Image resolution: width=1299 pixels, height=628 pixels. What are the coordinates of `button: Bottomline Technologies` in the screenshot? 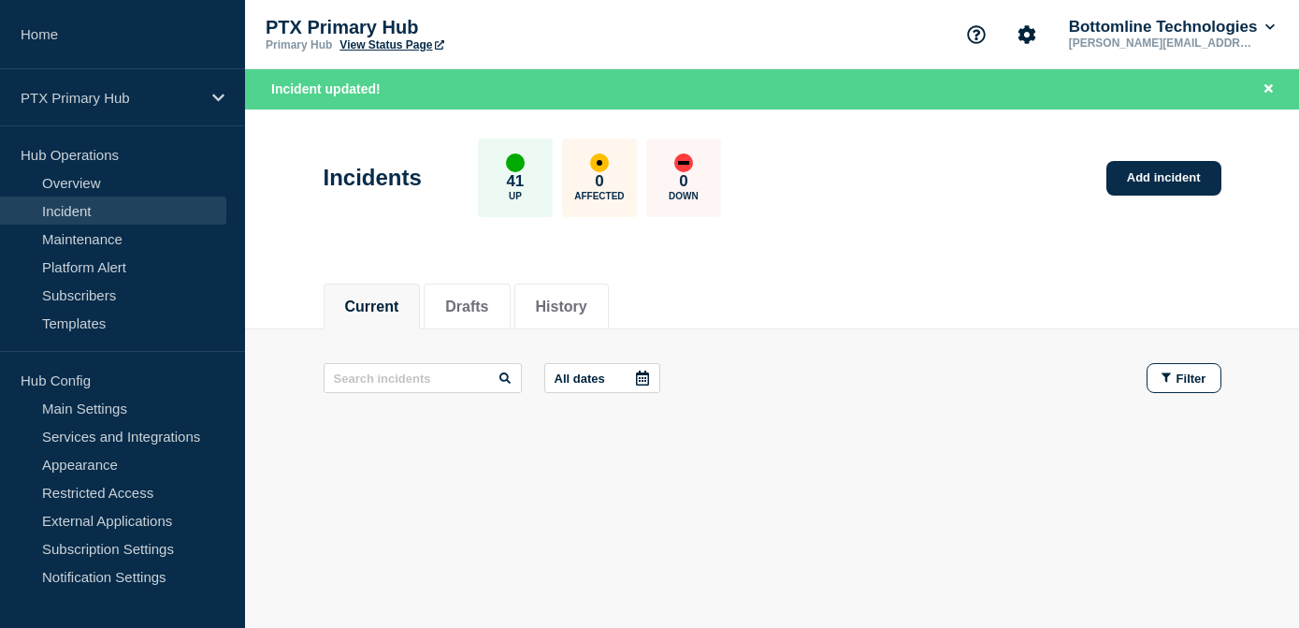 It's located at (1172, 27).